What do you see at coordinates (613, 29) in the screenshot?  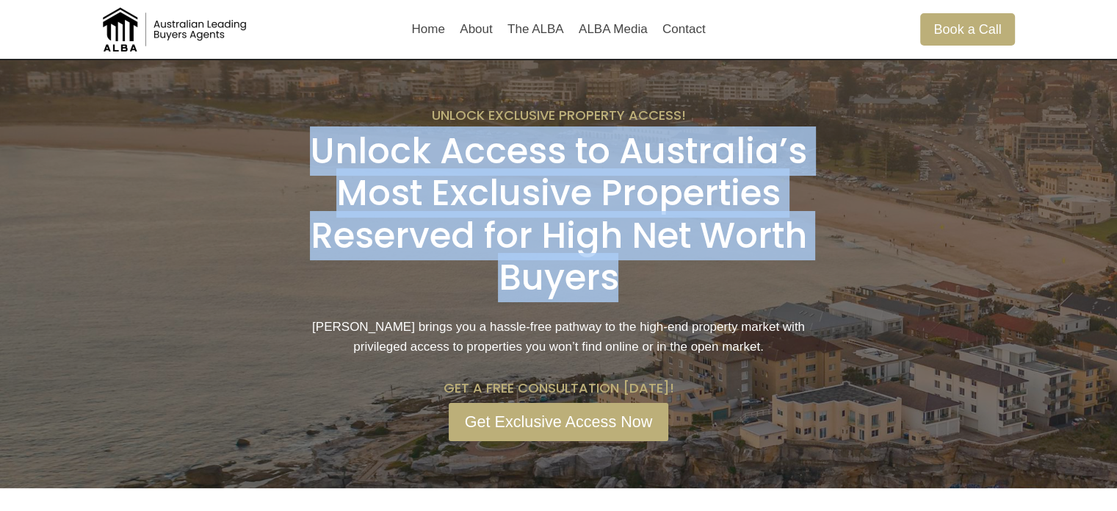 I see `a: ALBA Media` at bounding box center [613, 29].